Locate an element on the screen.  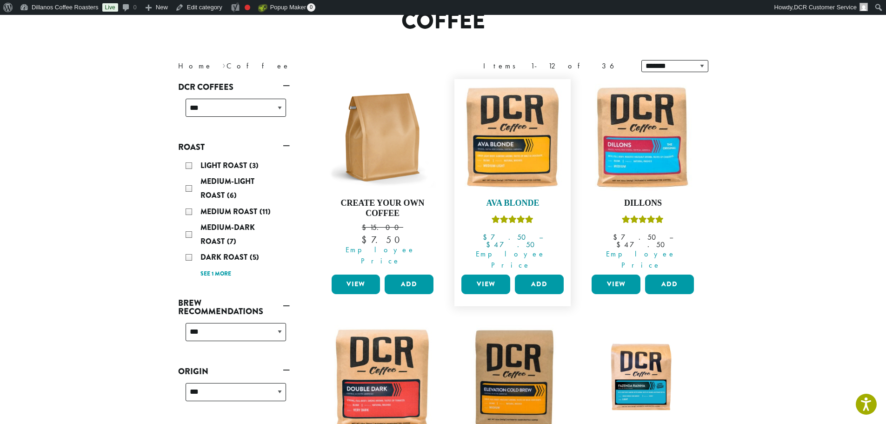
span: Medium-Dark Roast is located at coordinates (228, 234).